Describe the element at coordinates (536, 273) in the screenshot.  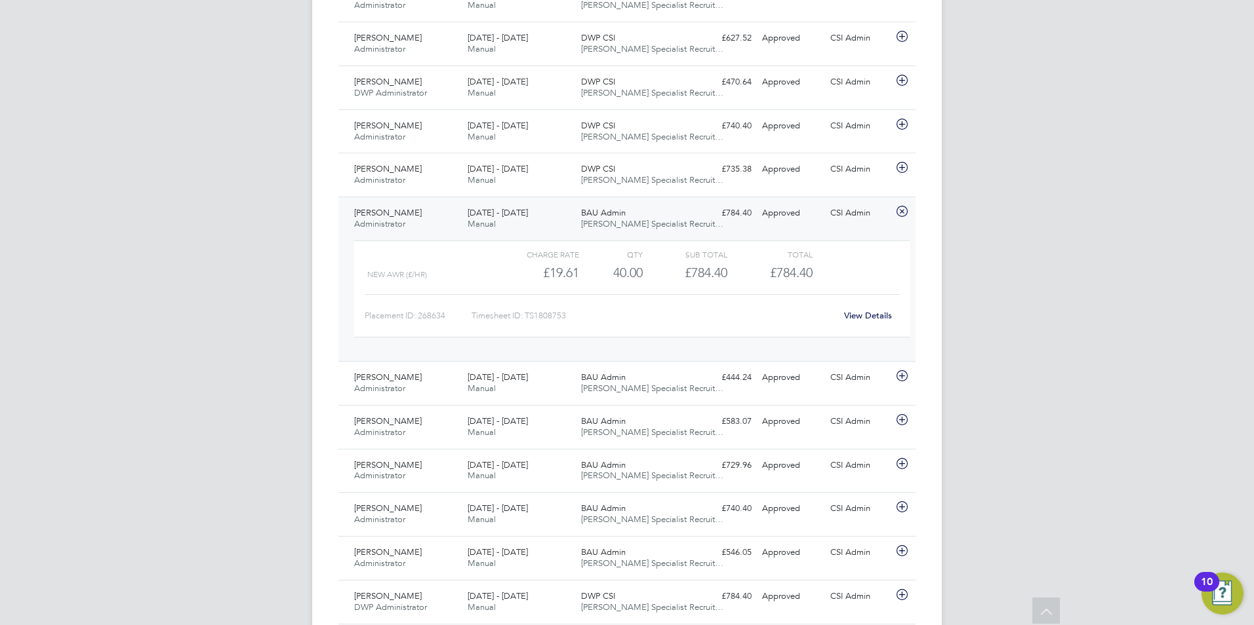
I see `div: £19.61` at that location.